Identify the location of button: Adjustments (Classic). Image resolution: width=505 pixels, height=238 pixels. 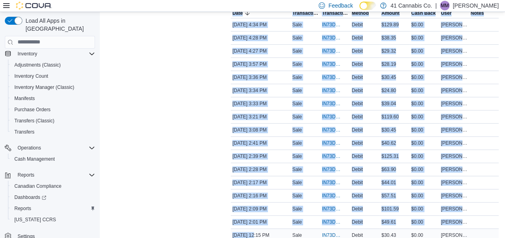
(53, 65).